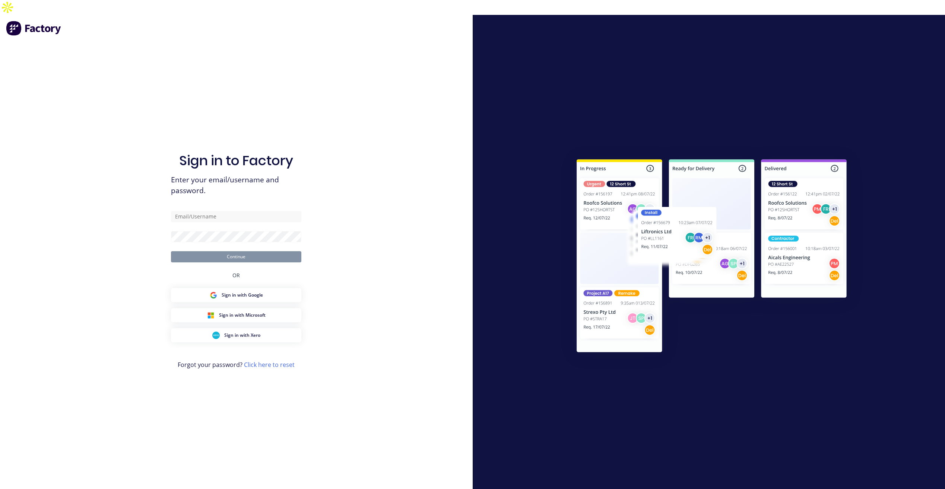  Describe the element at coordinates (236, 336) in the screenshot. I see `button: Xero Sign inSign in with Xero` at that location.